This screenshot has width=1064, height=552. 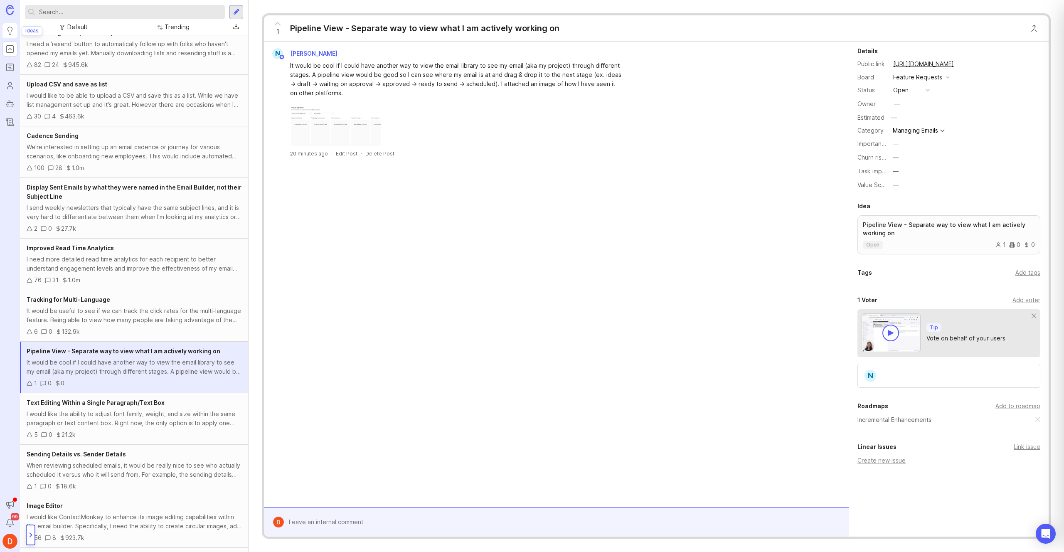 What do you see at coordinates (134, 212) in the screenshot?
I see `div: I send weekly newsletters that typically have the same subject lines, and it is very hard to diff...` at bounding box center [134, 212].